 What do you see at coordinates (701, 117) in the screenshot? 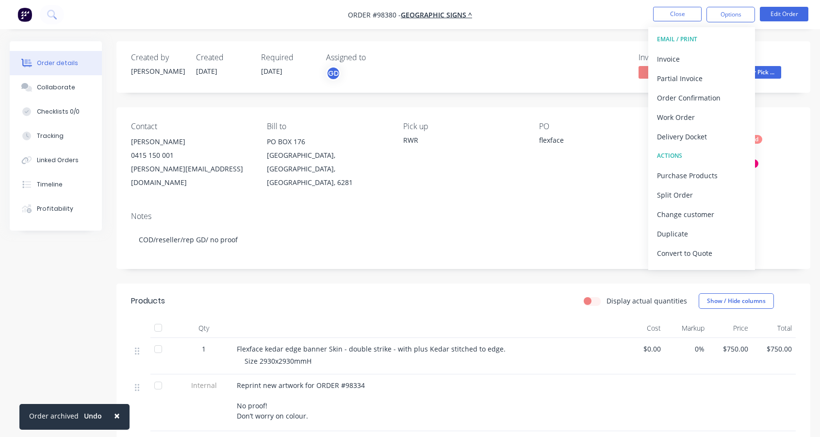
I see `div: Work Order` at bounding box center [701, 117].